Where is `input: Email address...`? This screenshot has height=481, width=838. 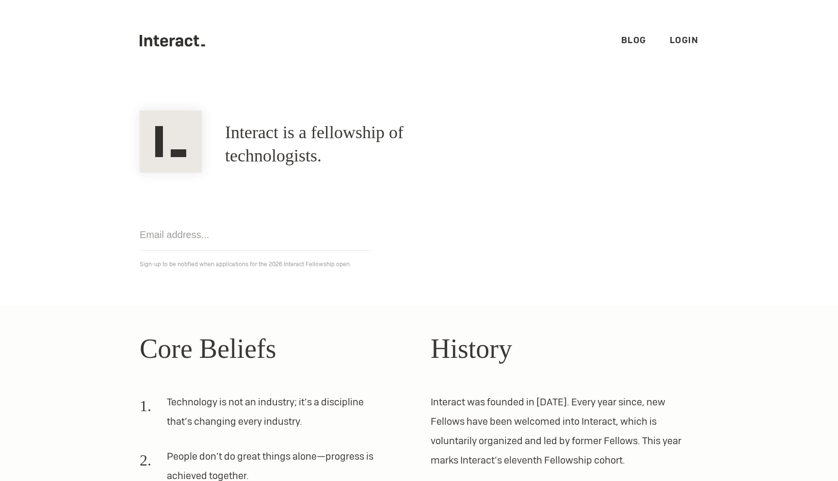 input: Email address... is located at coordinates (256, 235).